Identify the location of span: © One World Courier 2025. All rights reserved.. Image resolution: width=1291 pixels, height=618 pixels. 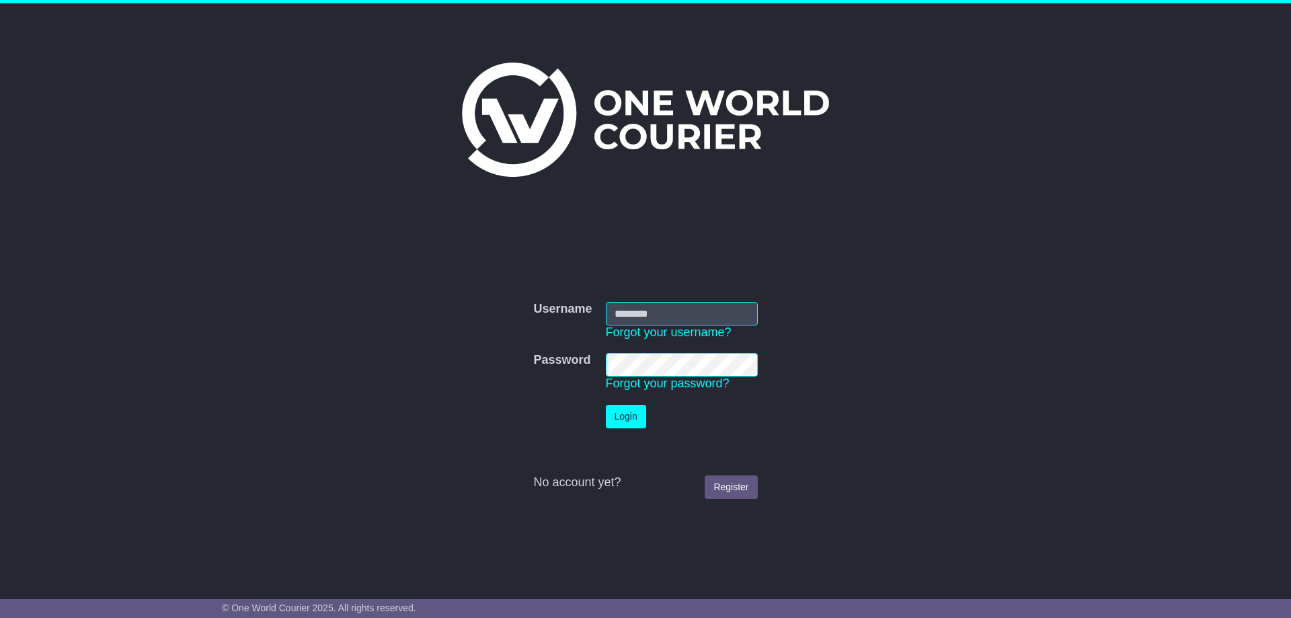
(319, 608).